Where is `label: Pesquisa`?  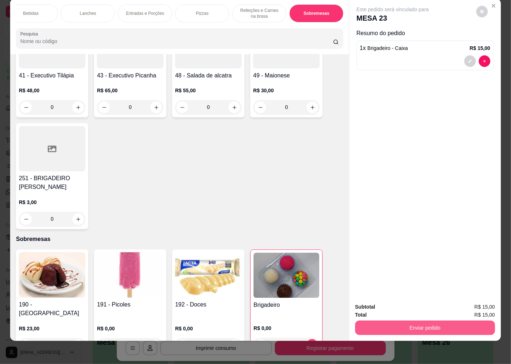 label: Pesquisa is located at coordinates (30, 34).